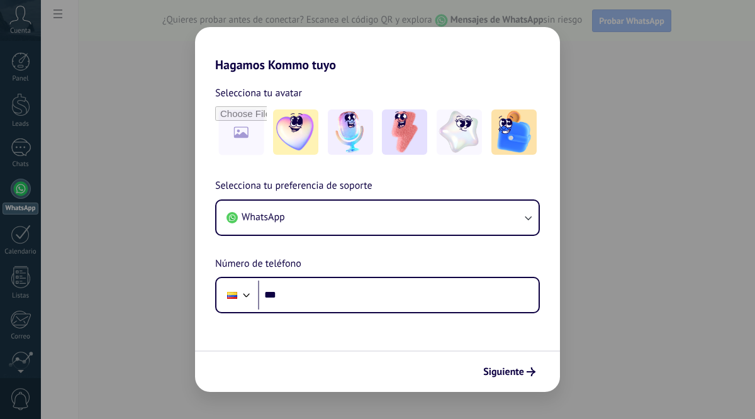 Image resolution: width=755 pixels, height=419 pixels. Describe the element at coordinates (509, 372) in the screenshot. I see `button: Siguiente` at that location.